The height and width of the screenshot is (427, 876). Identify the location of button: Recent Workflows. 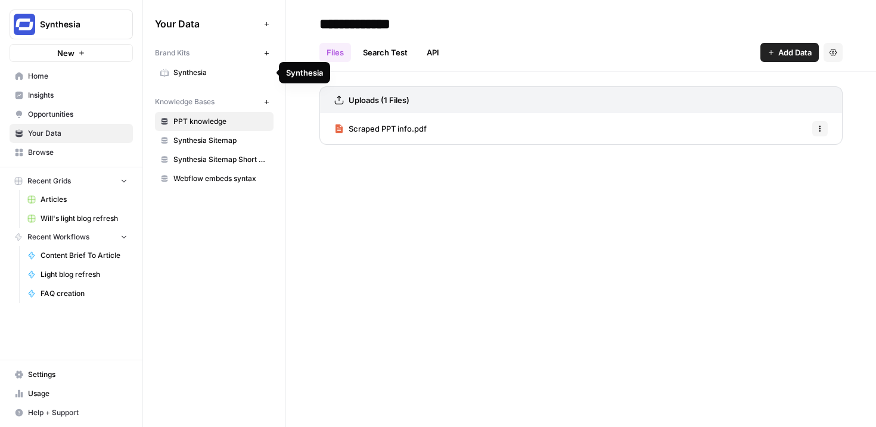
(71, 237).